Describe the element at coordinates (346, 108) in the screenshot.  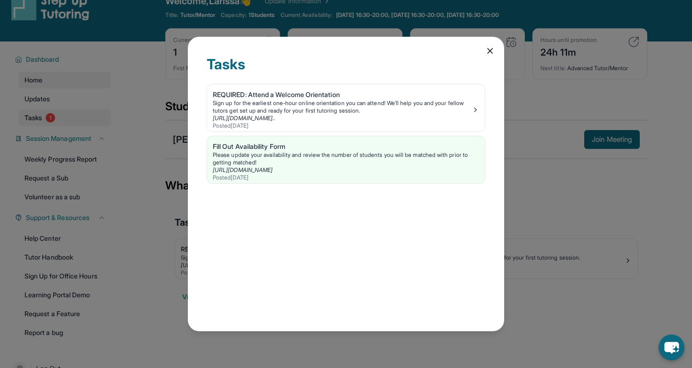
I see `a: REQUIRED: Attend a Welcome OrientationSign up for the earliest one-hour online orientation you ca...` at that location.